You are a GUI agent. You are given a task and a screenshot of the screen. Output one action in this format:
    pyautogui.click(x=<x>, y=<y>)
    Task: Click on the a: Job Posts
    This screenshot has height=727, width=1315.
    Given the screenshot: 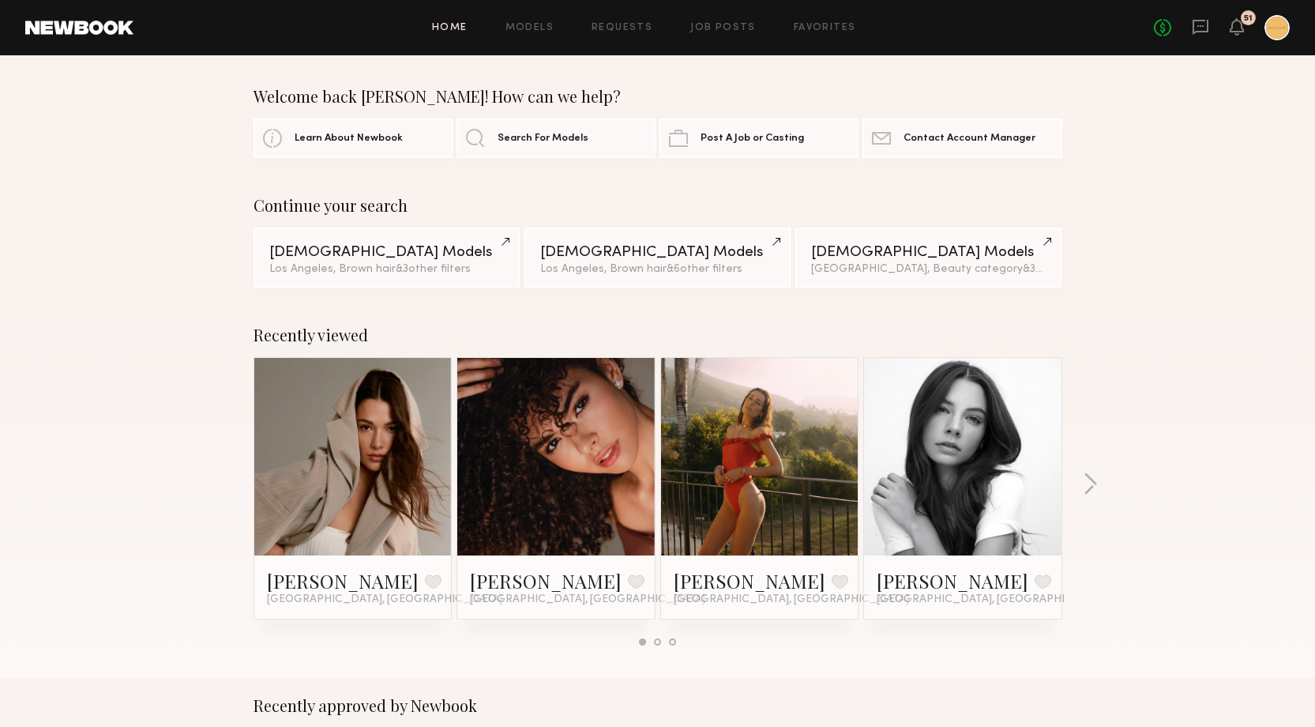 What is the action you would take?
    pyautogui.click(x=723, y=28)
    